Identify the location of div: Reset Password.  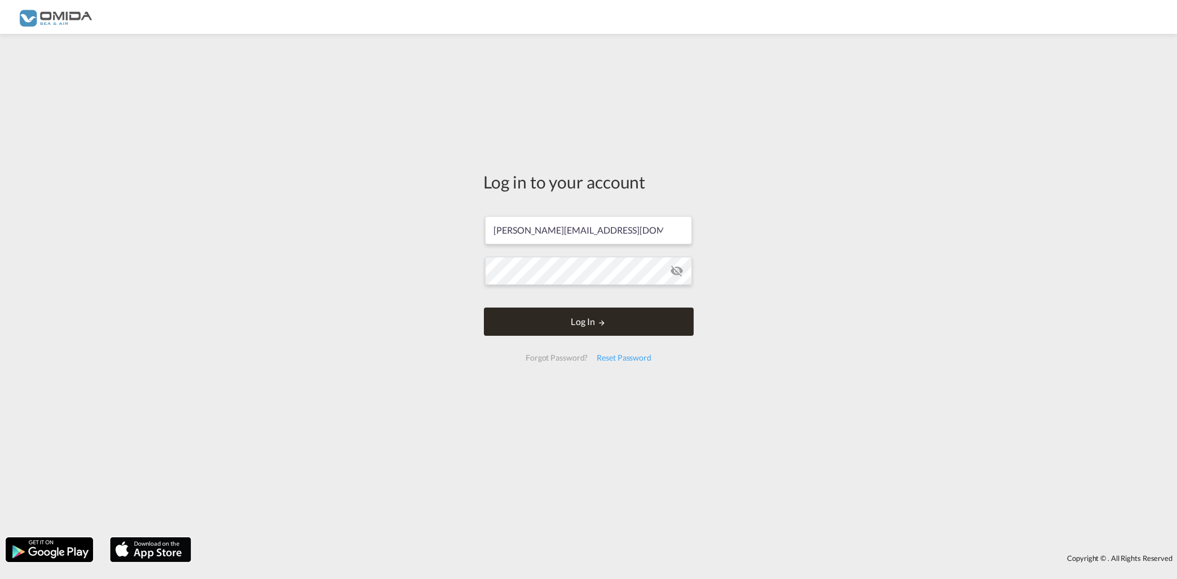
(624, 358).